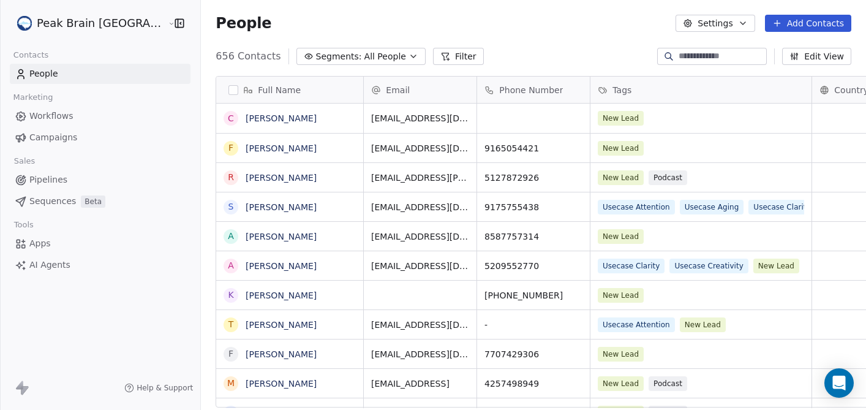 Image resolution: width=866 pixels, height=410 pixels. Describe the element at coordinates (231, 383) in the screenshot. I see `div: M` at that location.